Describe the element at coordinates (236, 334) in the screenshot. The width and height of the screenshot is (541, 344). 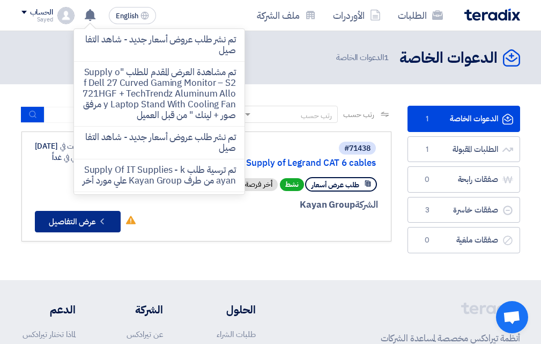
I see `a: طلبات الشراء` at that location.